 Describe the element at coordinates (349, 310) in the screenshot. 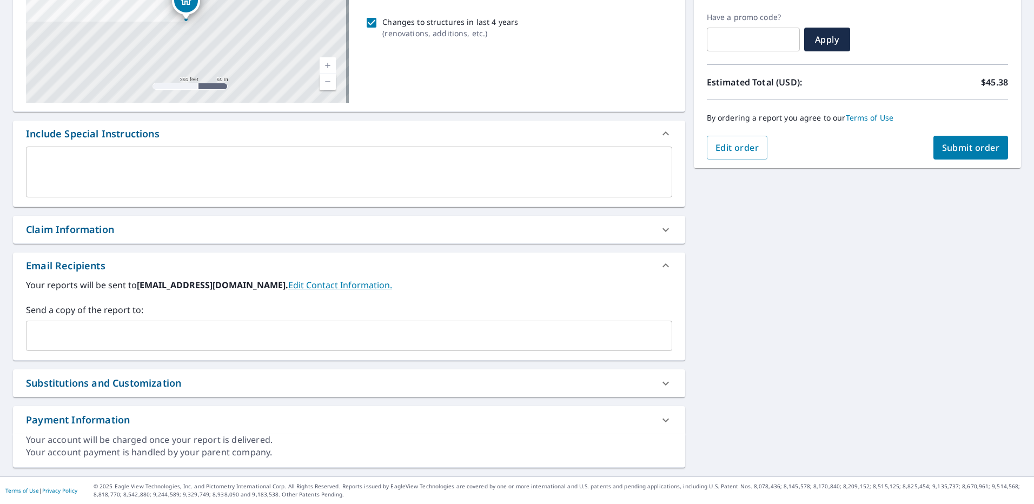

I see `label: Send a copy of the report to:` at that location.